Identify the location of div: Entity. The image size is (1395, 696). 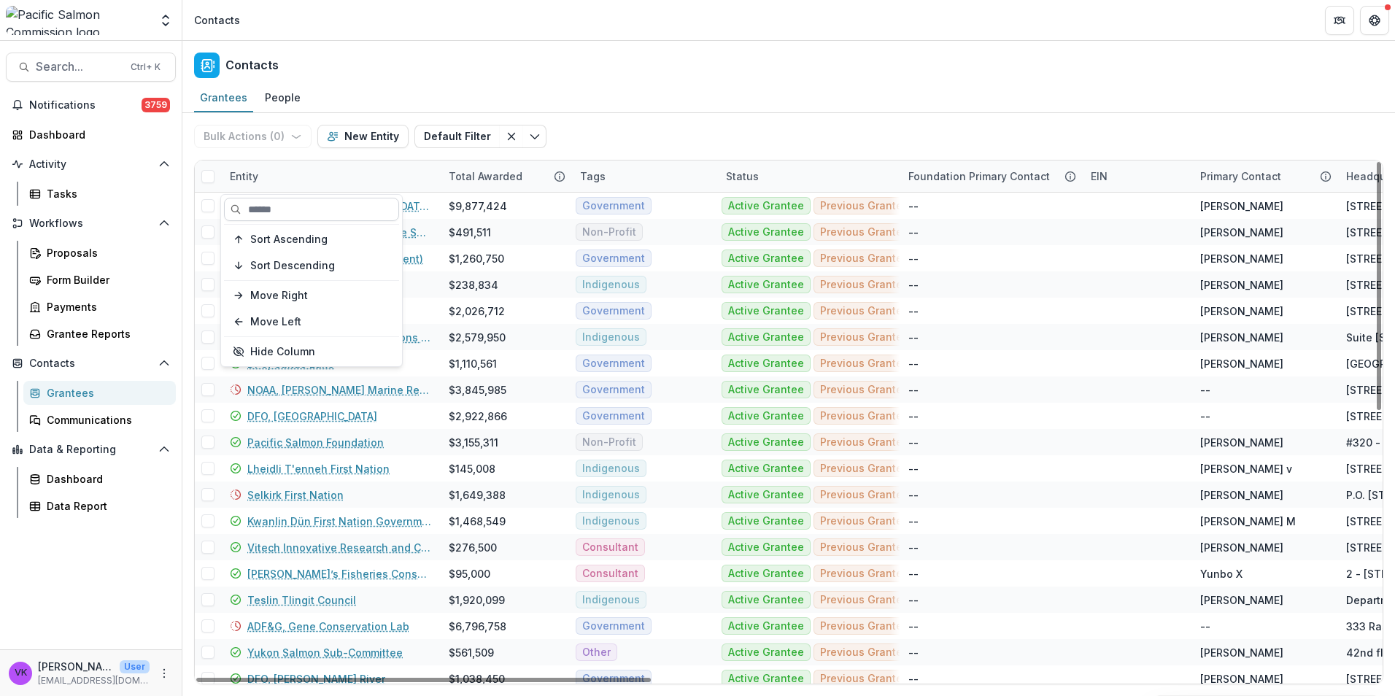
(330, 176).